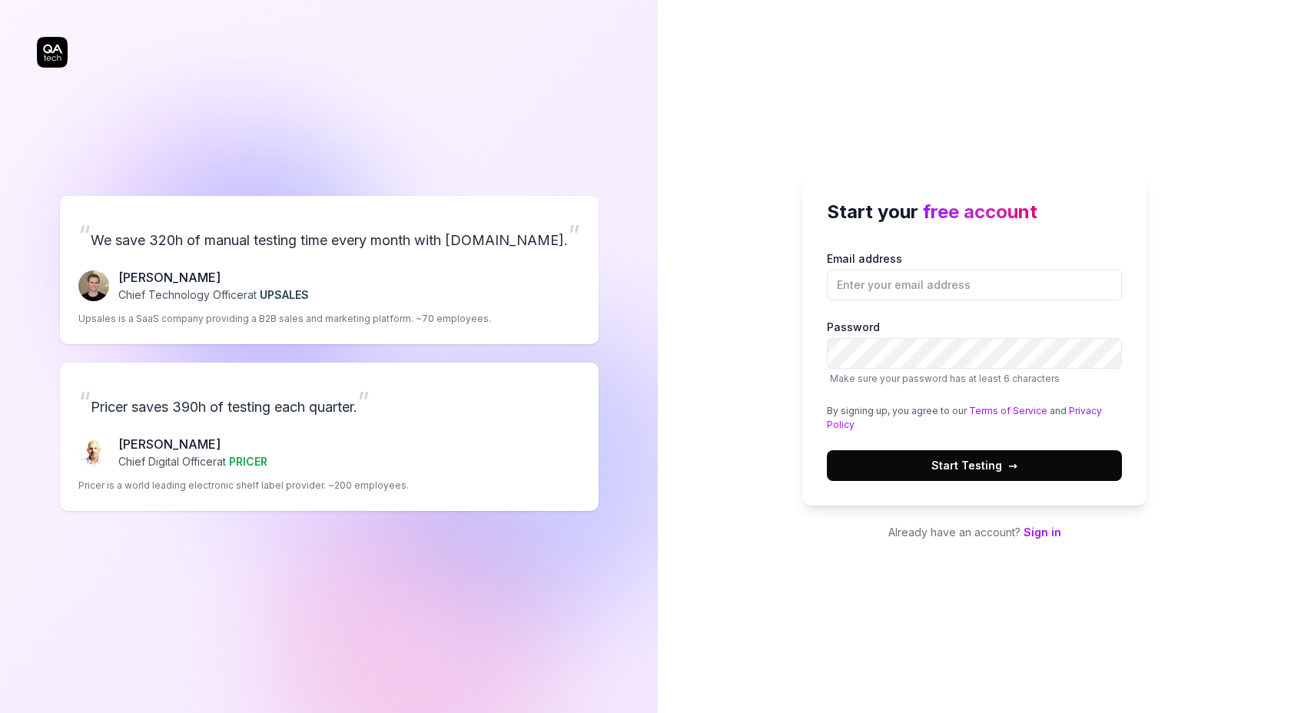 This screenshot has width=1291, height=713. I want to click on span: UPSALES, so click(284, 294).